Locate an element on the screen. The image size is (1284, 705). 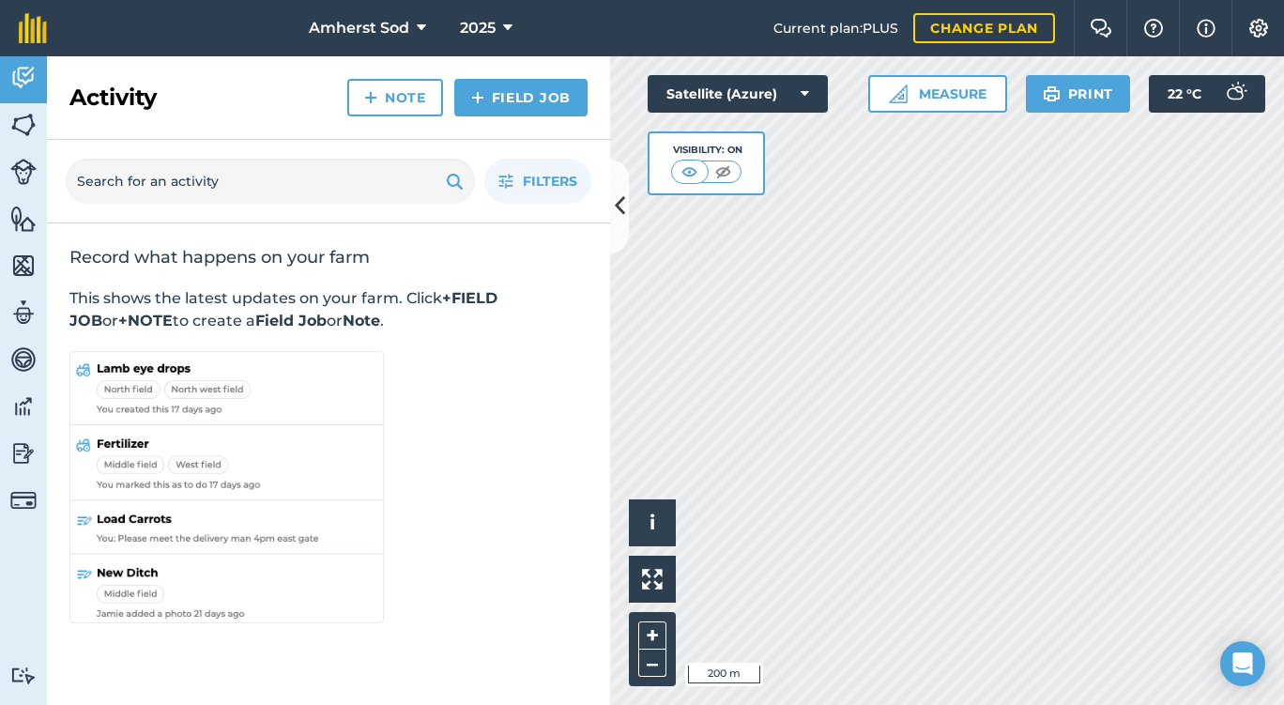
button: Filters is located at coordinates (538, 181).